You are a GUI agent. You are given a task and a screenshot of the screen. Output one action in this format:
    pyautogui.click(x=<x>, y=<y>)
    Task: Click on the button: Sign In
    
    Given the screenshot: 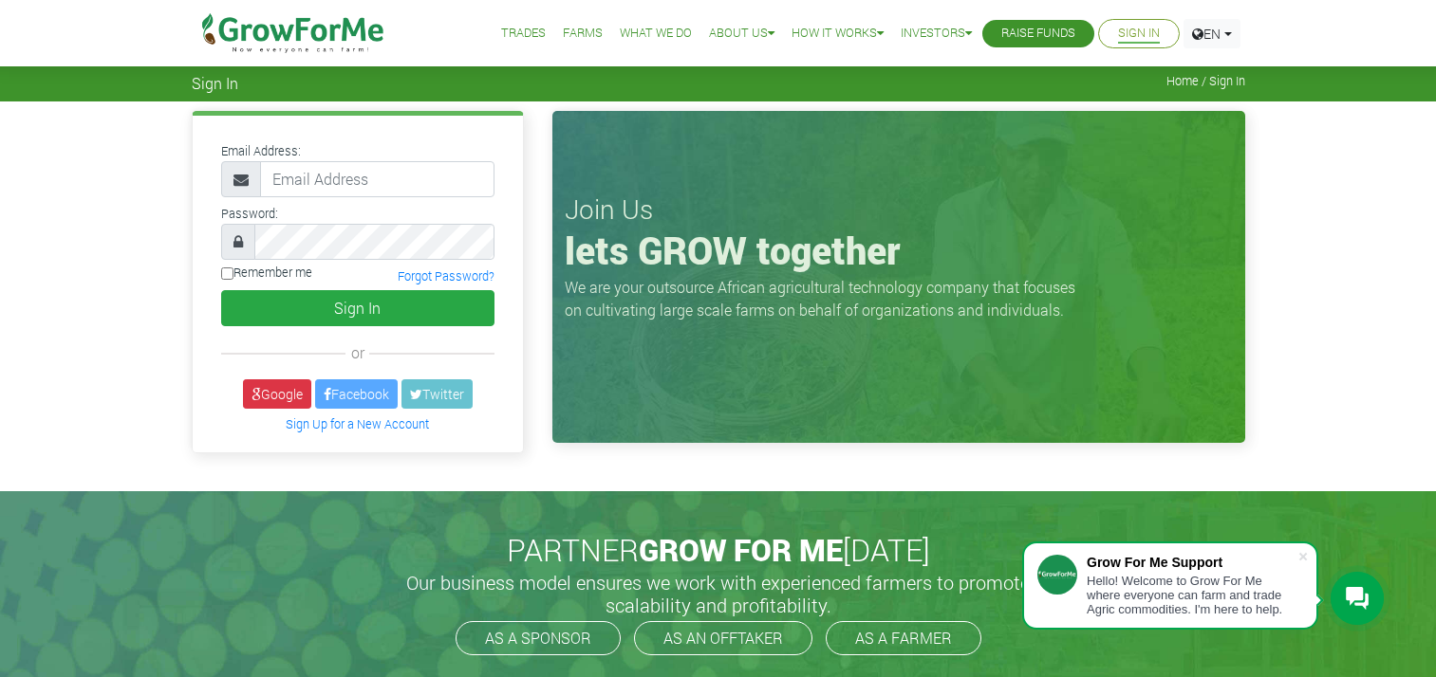 What is the action you would take?
    pyautogui.click(x=358, y=308)
    